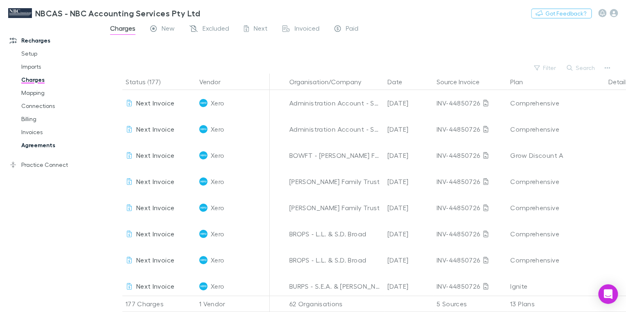 The height and width of the screenshot is (312, 626). What do you see at coordinates (168, 29) in the screenshot?
I see `span: New` at bounding box center [168, 29].